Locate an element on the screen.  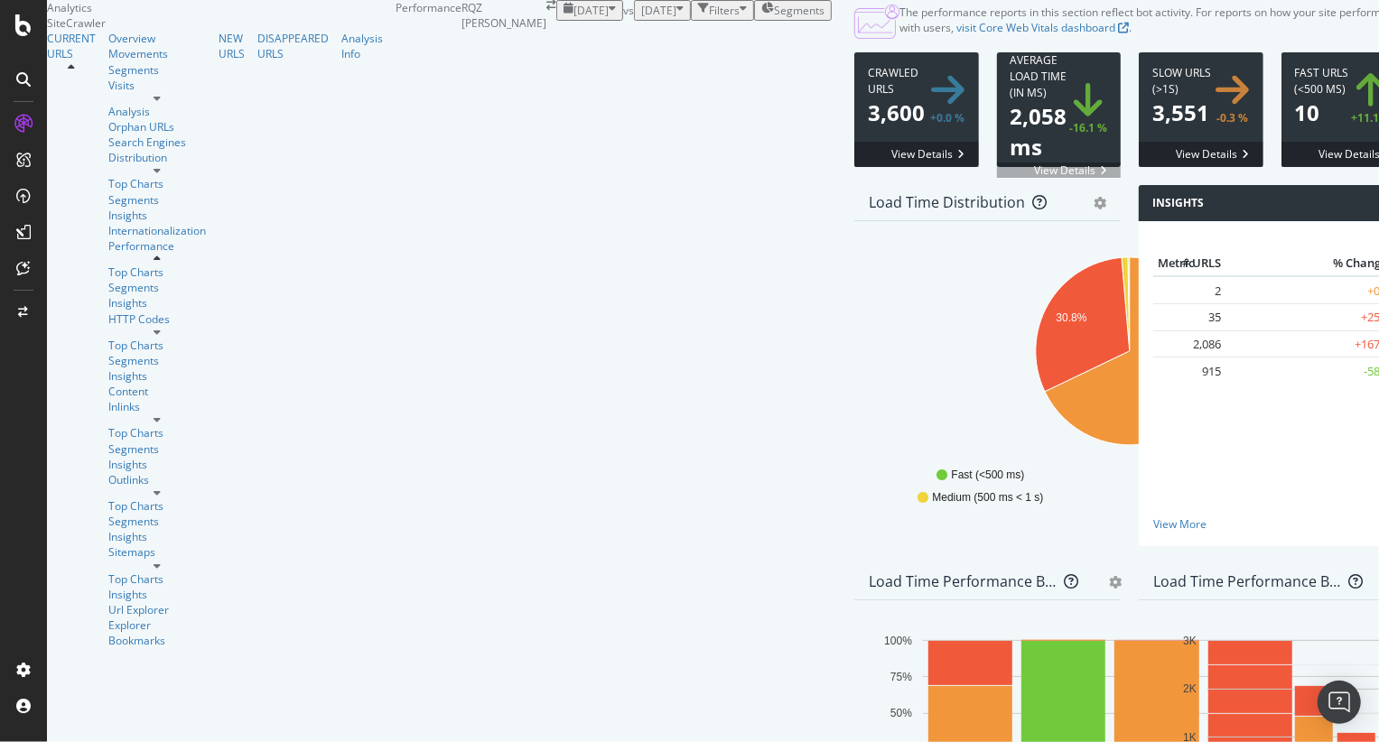
a: Inlinks is located at coordinates (157, 406).